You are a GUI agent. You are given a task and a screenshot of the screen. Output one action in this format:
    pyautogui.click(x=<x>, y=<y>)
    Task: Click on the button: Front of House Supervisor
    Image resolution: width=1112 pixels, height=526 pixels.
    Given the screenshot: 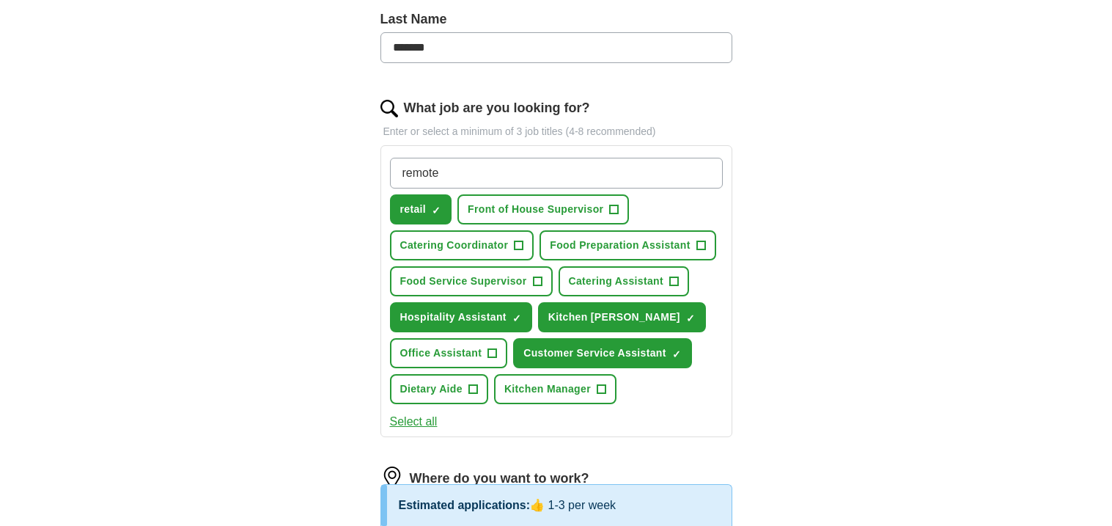 What is the action you would take?
    pyautogui.click(x=543, y=209)
    